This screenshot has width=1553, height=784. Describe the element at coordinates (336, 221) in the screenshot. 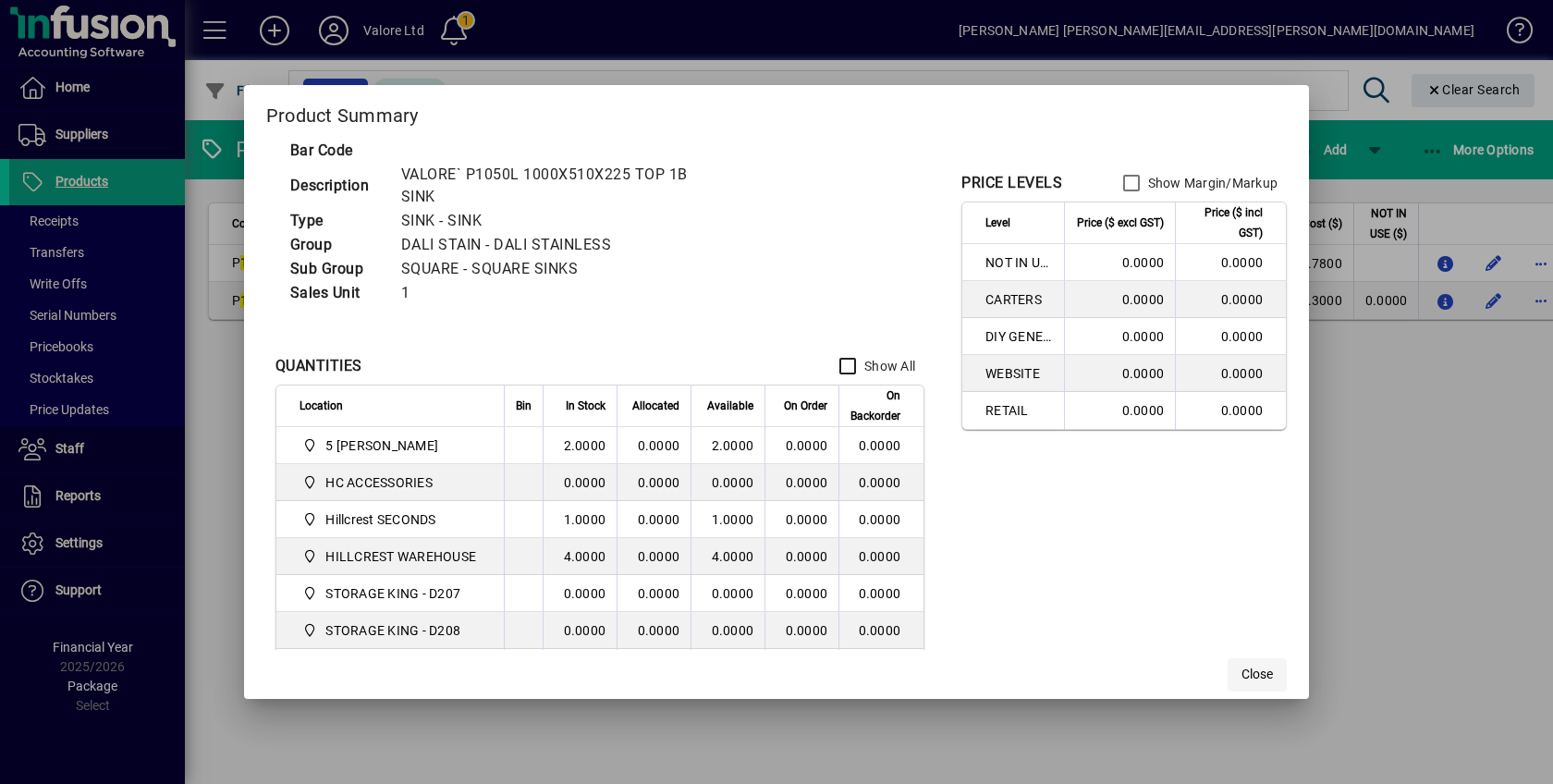

I see `td: Type` at that location.